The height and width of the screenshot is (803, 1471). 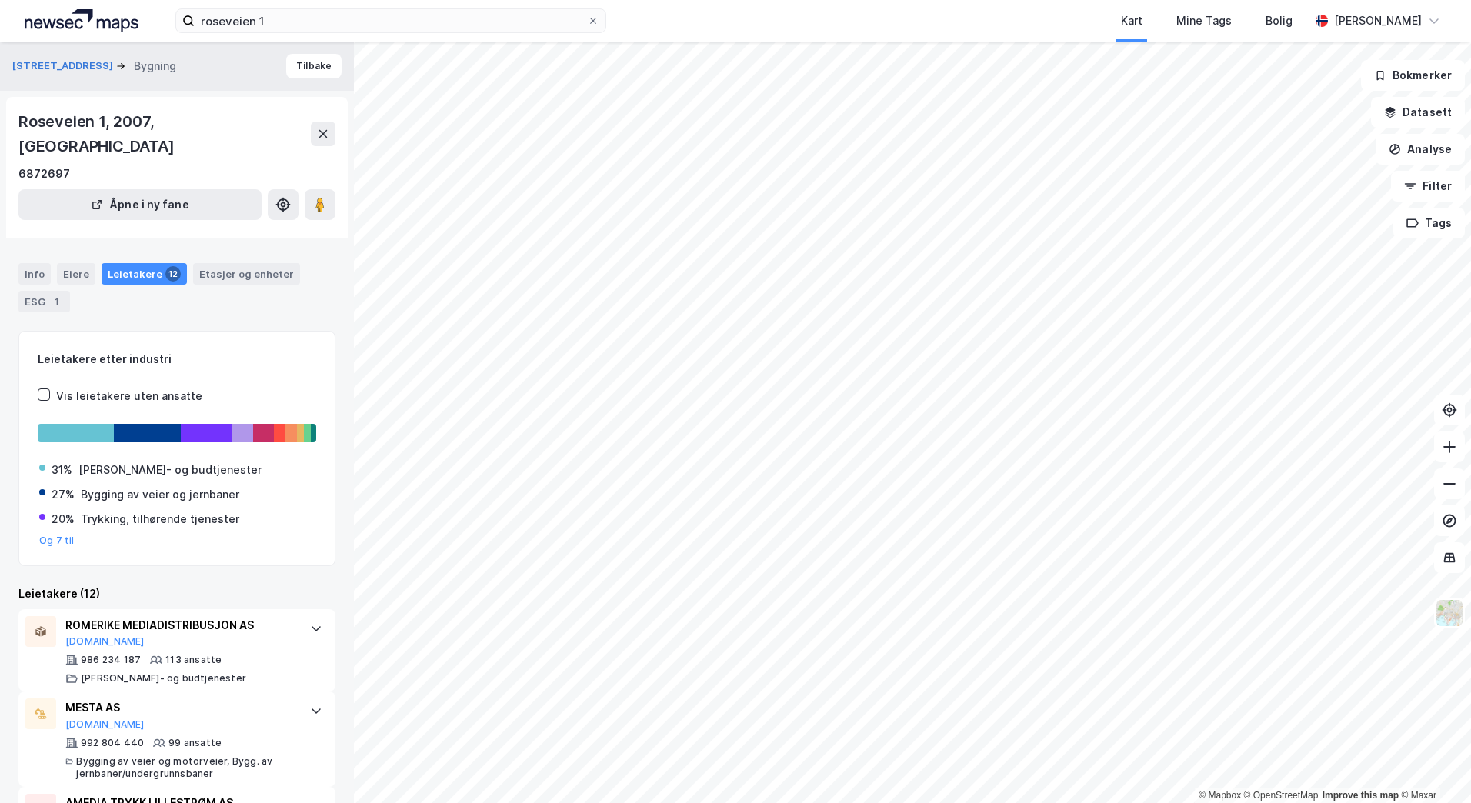 What do you see at coordinates (1131, 21) in the screenshot?
I see `div: Kart` at bounding box center [1131, 21].